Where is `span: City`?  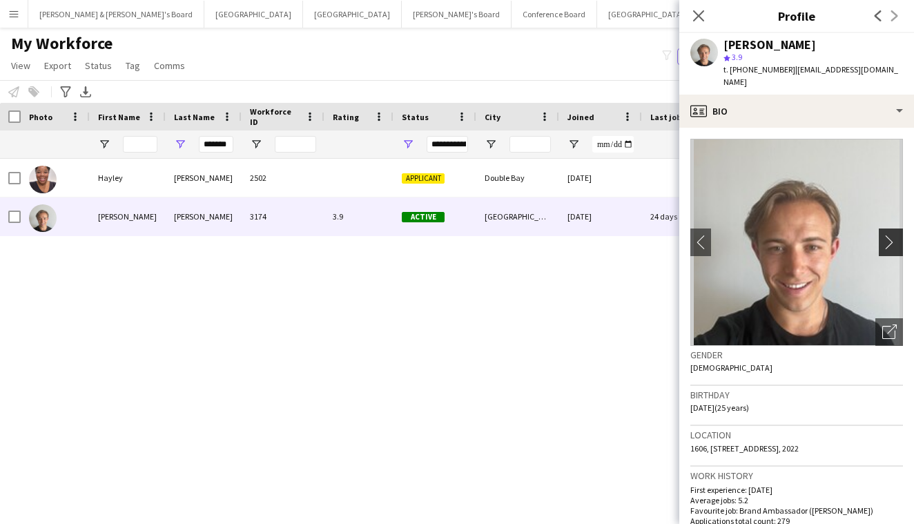
span: City is located at coordinates (492, 117).